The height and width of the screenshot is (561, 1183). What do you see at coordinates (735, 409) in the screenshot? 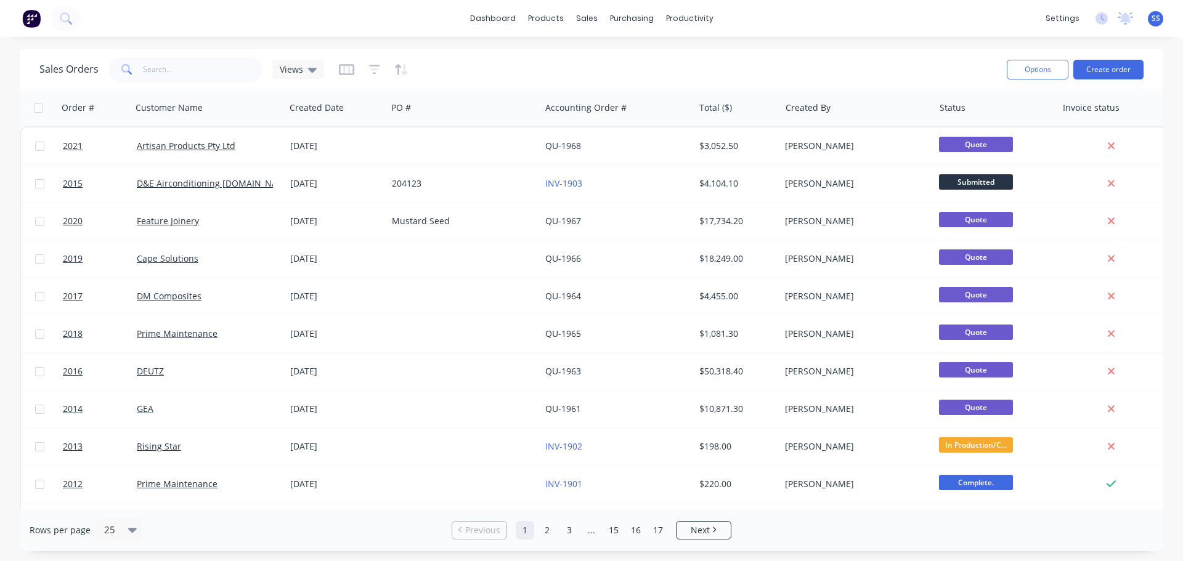
I see `div: $10,871.30` at bounding box center [735, 409].